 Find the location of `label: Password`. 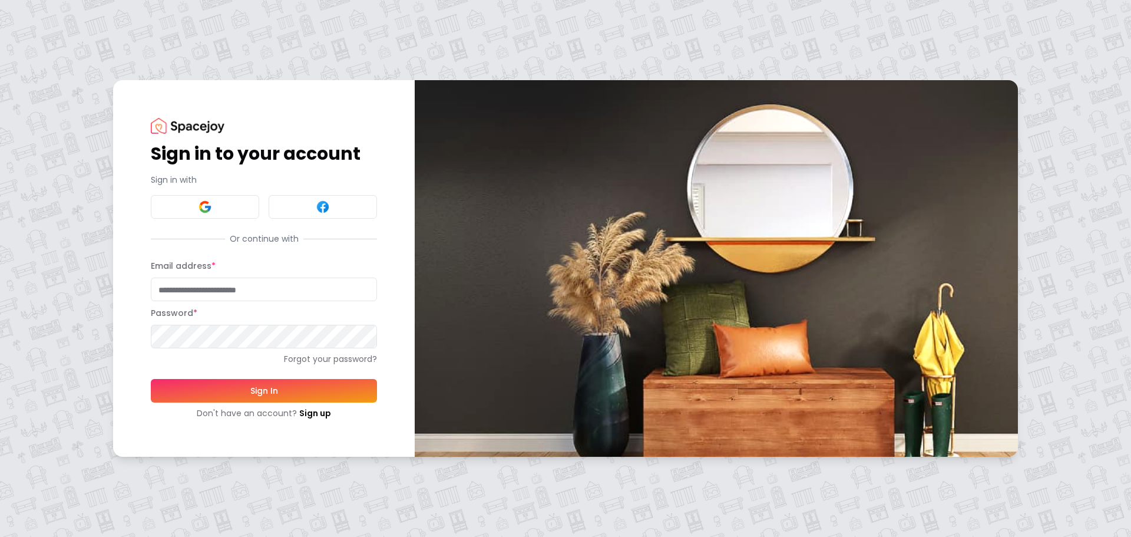

label: Password is located at coordinates (174, 313).